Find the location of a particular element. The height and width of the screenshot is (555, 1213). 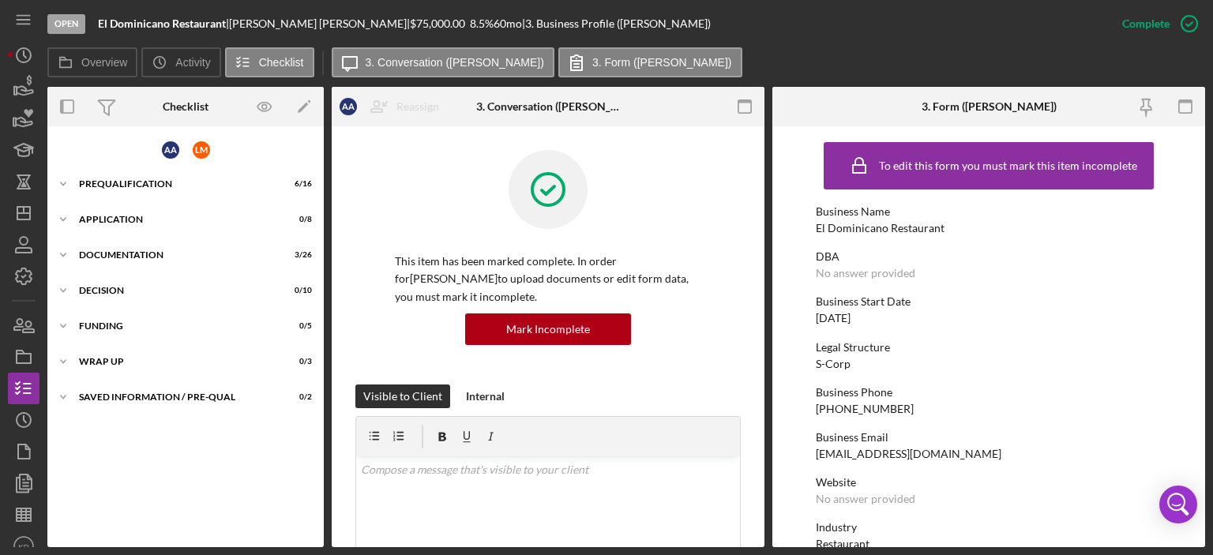

div: Visible to Client is located at coordinates (403, 397).